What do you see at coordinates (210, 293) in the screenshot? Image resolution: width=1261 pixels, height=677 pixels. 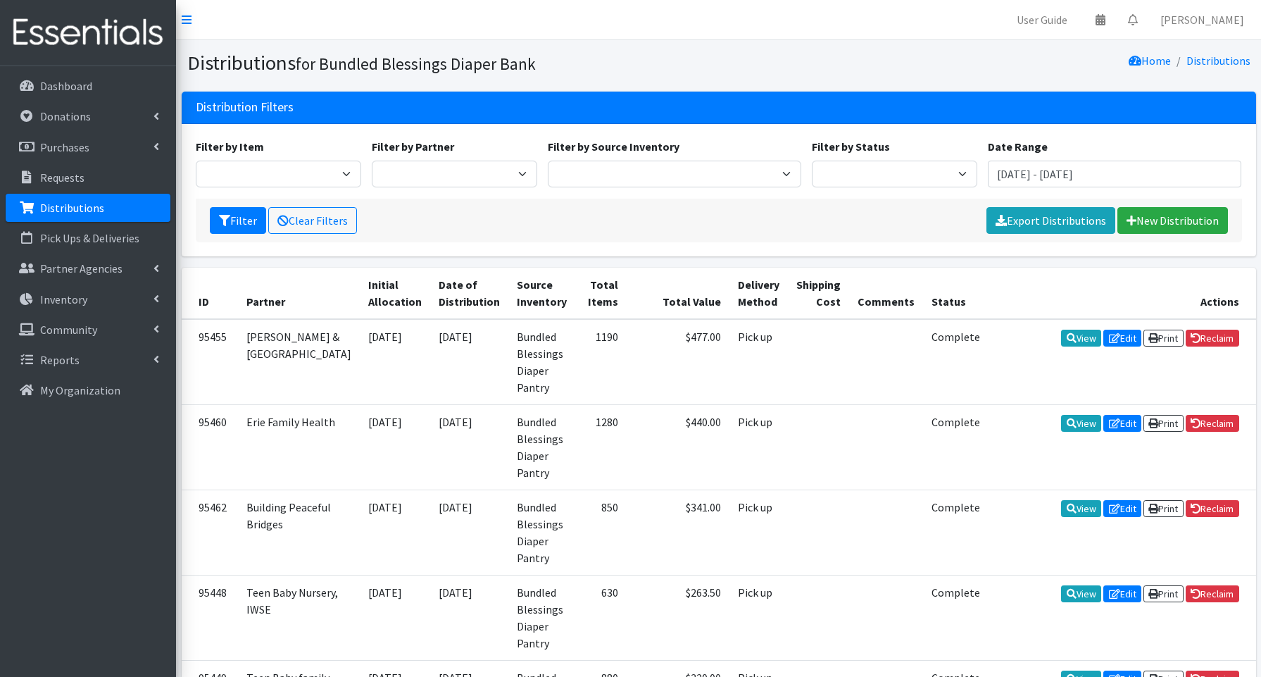 I see `th: ID` at bounding box center [210, 293].